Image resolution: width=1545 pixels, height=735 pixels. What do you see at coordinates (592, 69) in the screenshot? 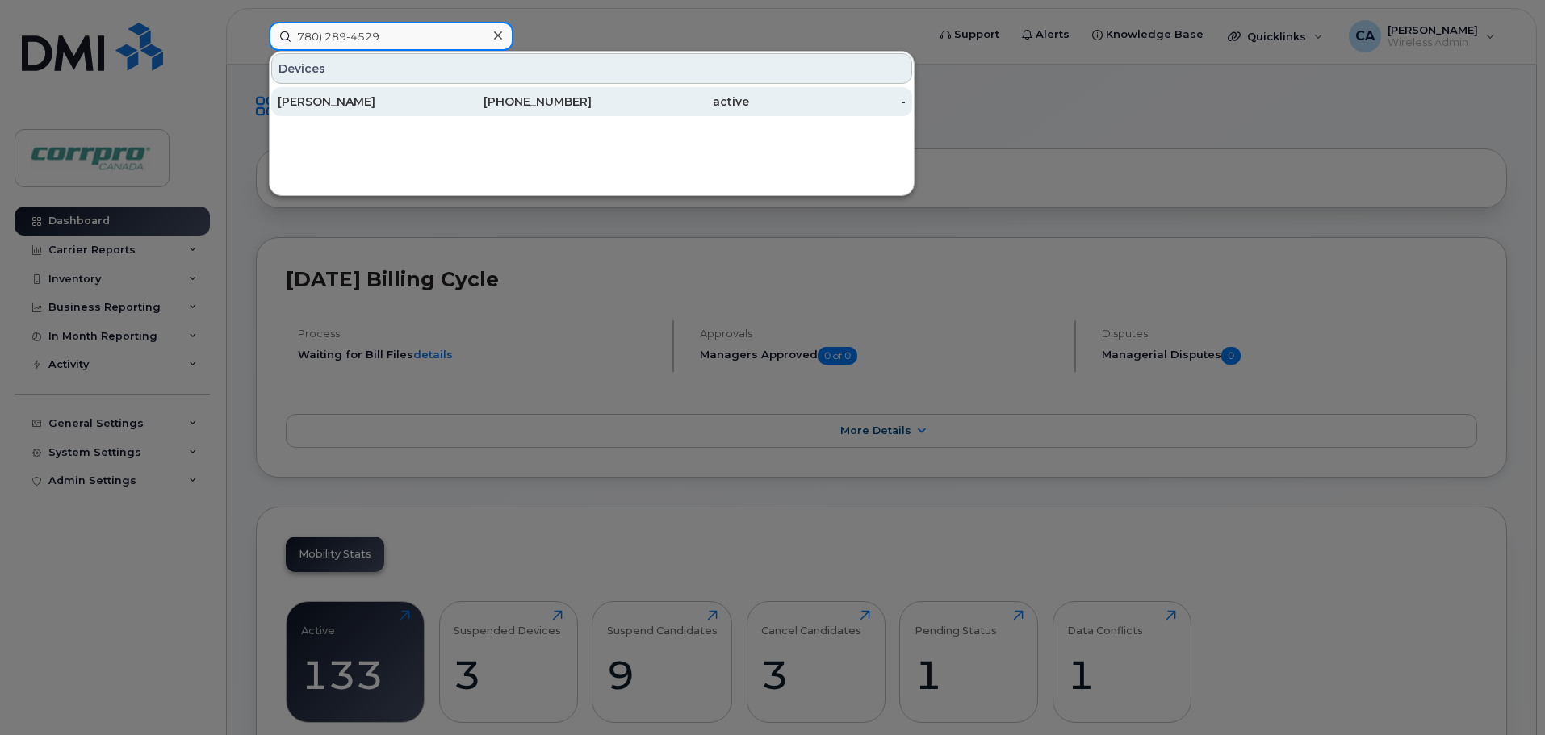
I see `div: Devices` at bounding box center [592, 69].